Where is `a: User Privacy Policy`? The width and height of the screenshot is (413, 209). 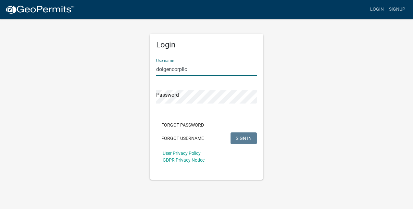 a: User Privacy Policy is located at coordinates (182, 153).